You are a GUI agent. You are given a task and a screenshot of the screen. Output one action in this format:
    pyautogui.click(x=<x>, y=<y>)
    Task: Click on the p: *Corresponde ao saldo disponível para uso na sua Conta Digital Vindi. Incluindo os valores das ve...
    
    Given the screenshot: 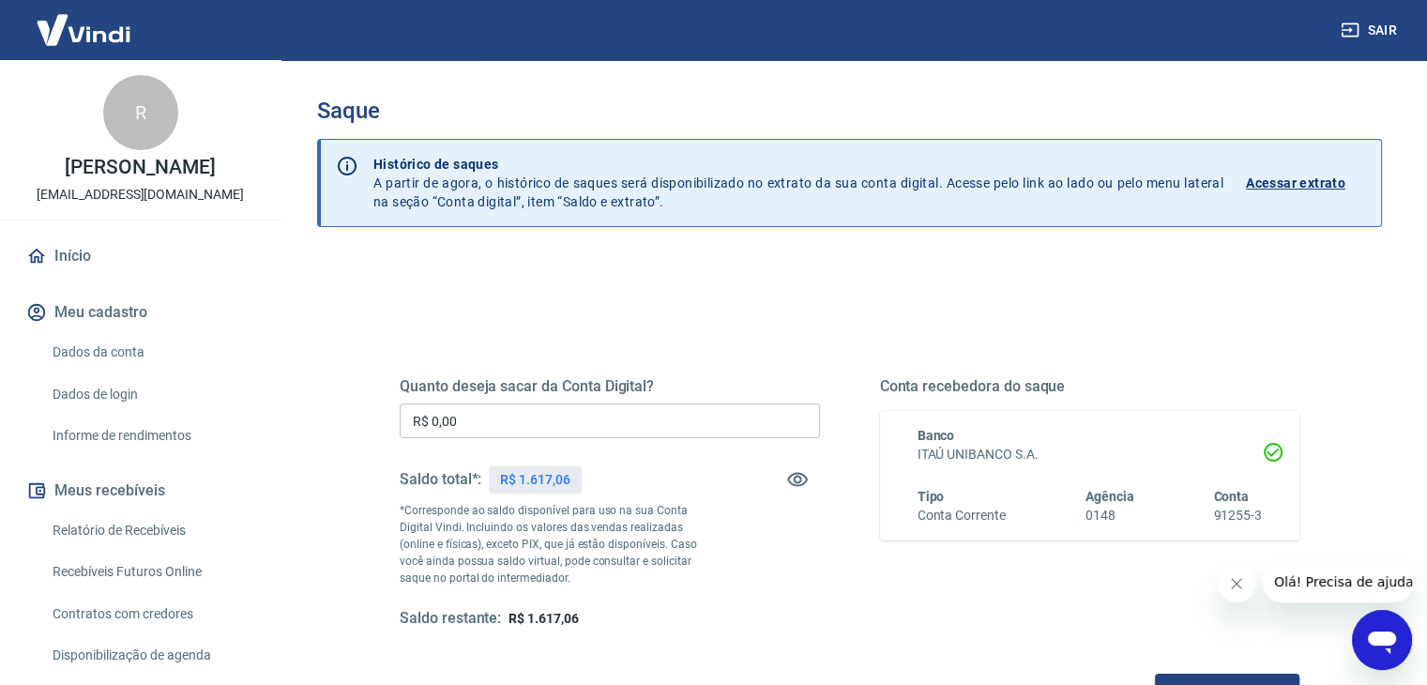 What is the action you would take?
    pyautogui.click(x=557, y=544)
    